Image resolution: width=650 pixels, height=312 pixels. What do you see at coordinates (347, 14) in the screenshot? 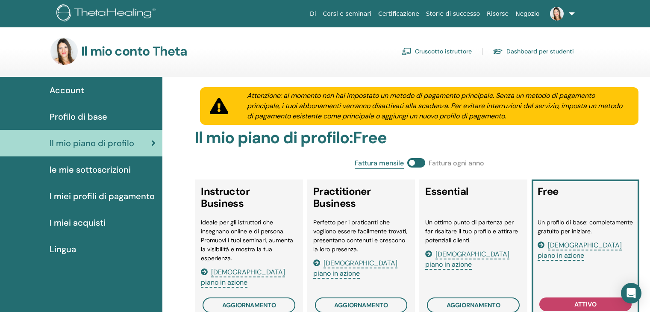
I see `a: Corsi e seminari` at bounding box center [347, 14].